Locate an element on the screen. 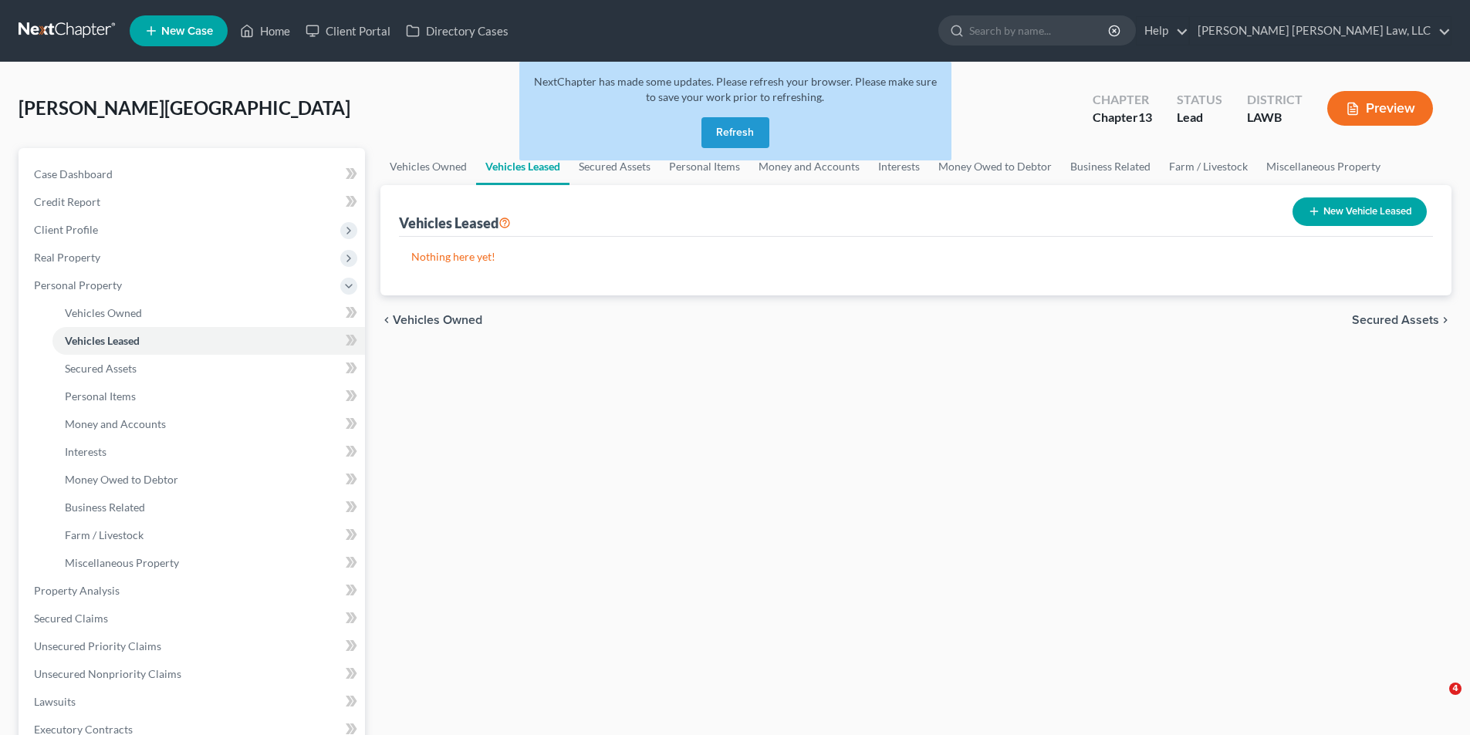 The height and width of the screenshot is (735, 1470). span: Personal Property is located at coordinates (78, 285).